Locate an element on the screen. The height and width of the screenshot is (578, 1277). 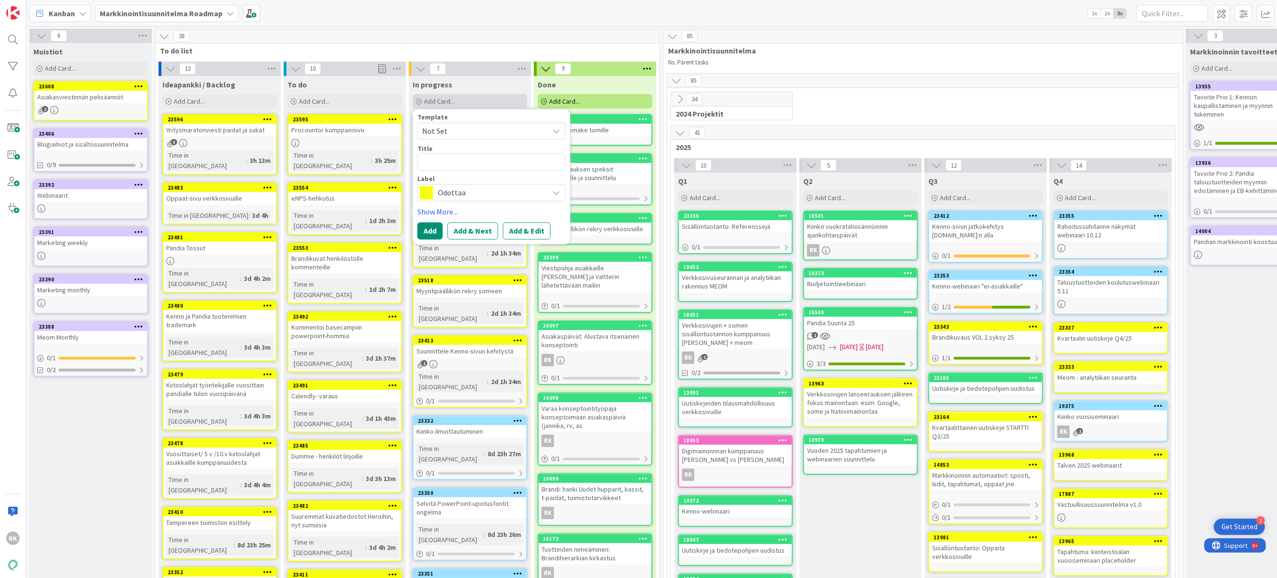
div: 23166Sisällöntuotanto: Referenssejä is located at coordinates (736, 222).